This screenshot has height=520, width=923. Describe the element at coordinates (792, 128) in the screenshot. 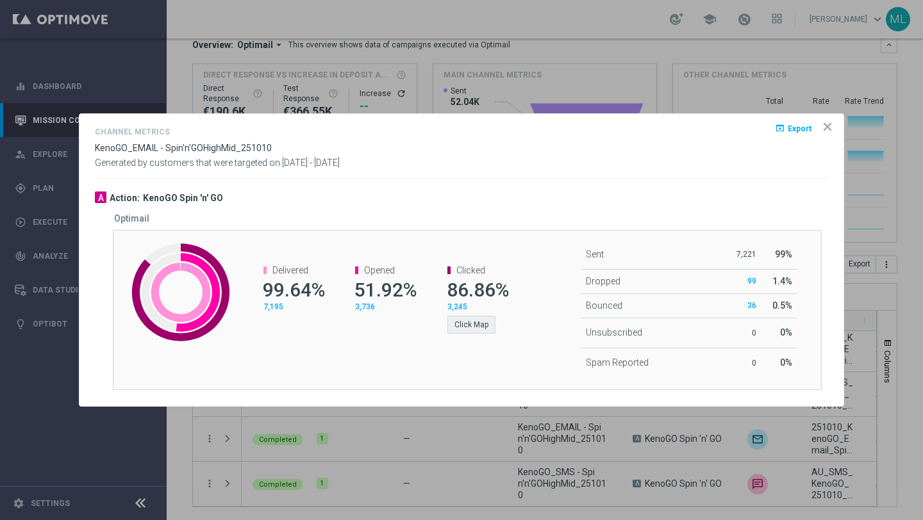

I see `button: open_in_browser Export` at that location.